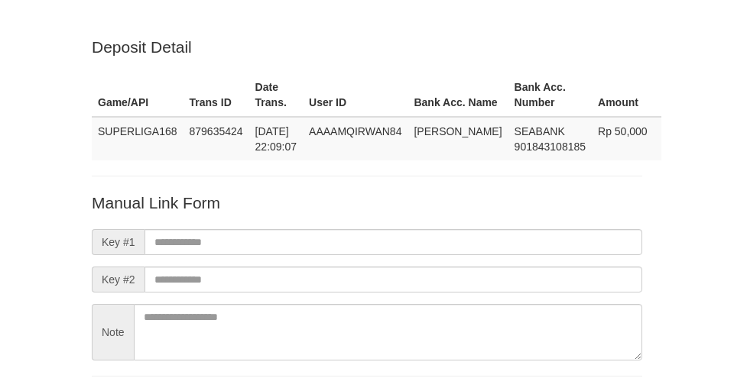 The height and width of the screenshot is (391, 734). What do you see at coordinates (550, 147) in the screenshot?
I see `span: Copy 901843108185 to clipboard` at bounding box center [550, 147].